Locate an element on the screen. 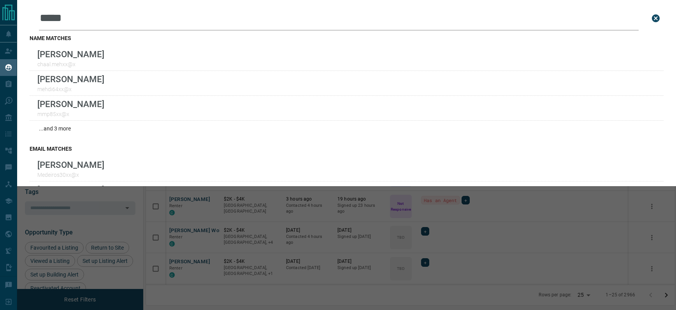  p: chaal.mehxx@x is located at coordinates (71, 64).